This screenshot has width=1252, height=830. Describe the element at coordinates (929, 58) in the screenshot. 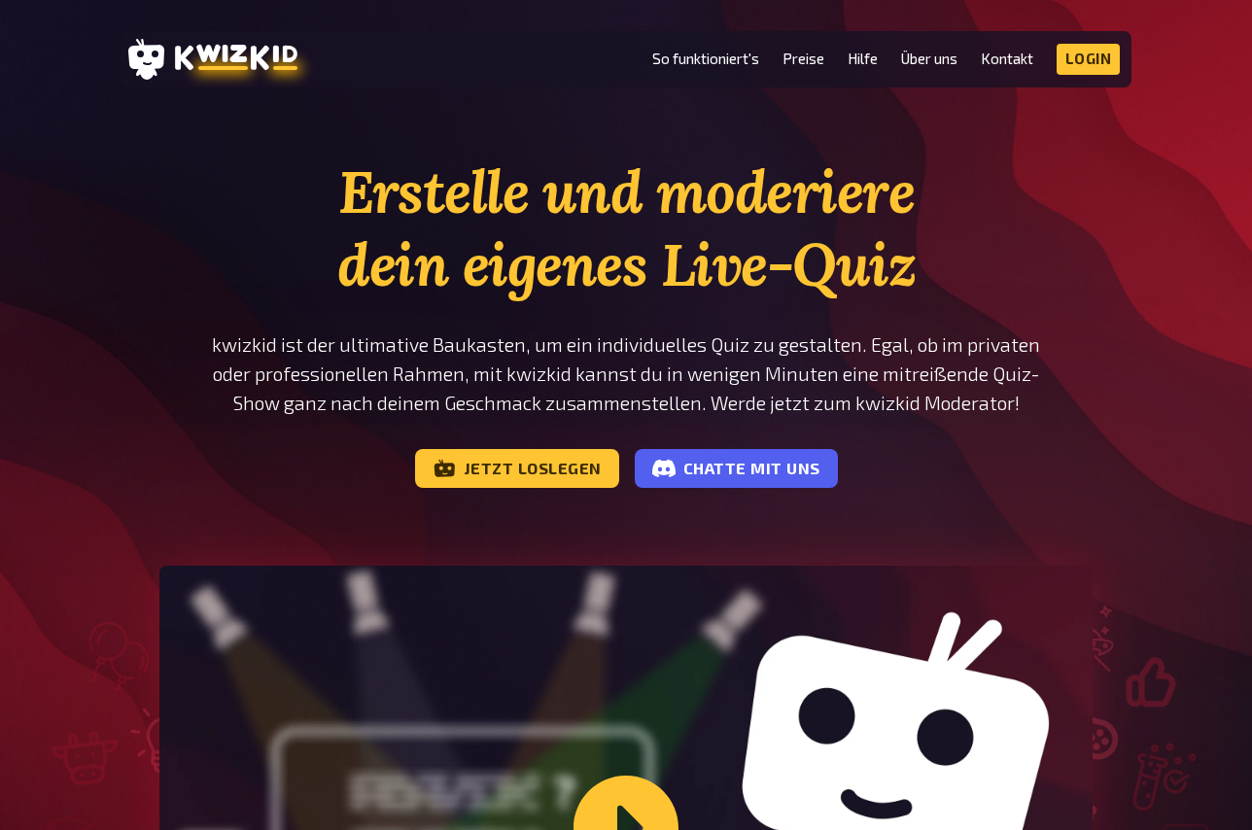

I see `a: Über uns` at that location.